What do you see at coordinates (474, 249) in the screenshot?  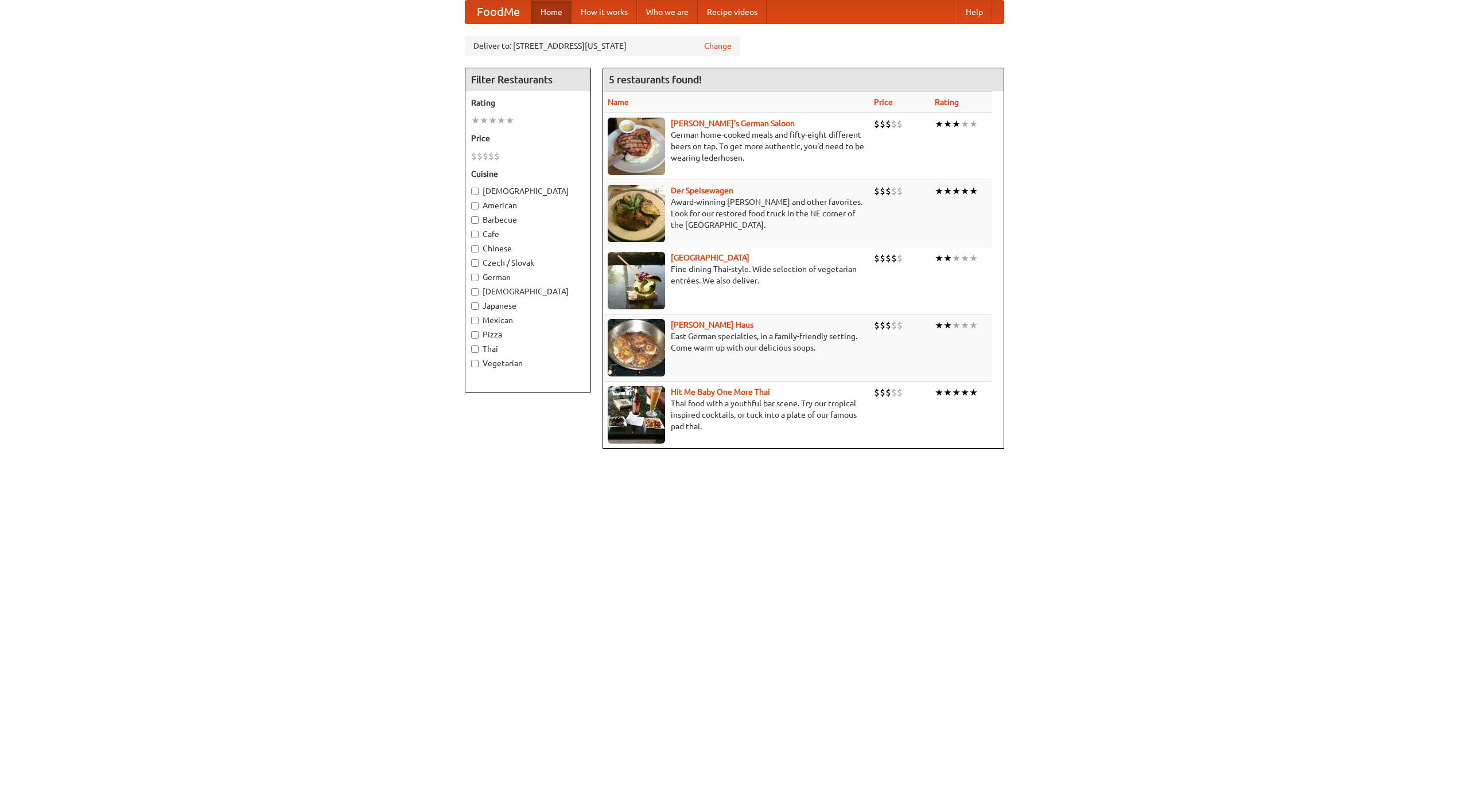 I see `input: Chinese` at bounding box center [474, 249].